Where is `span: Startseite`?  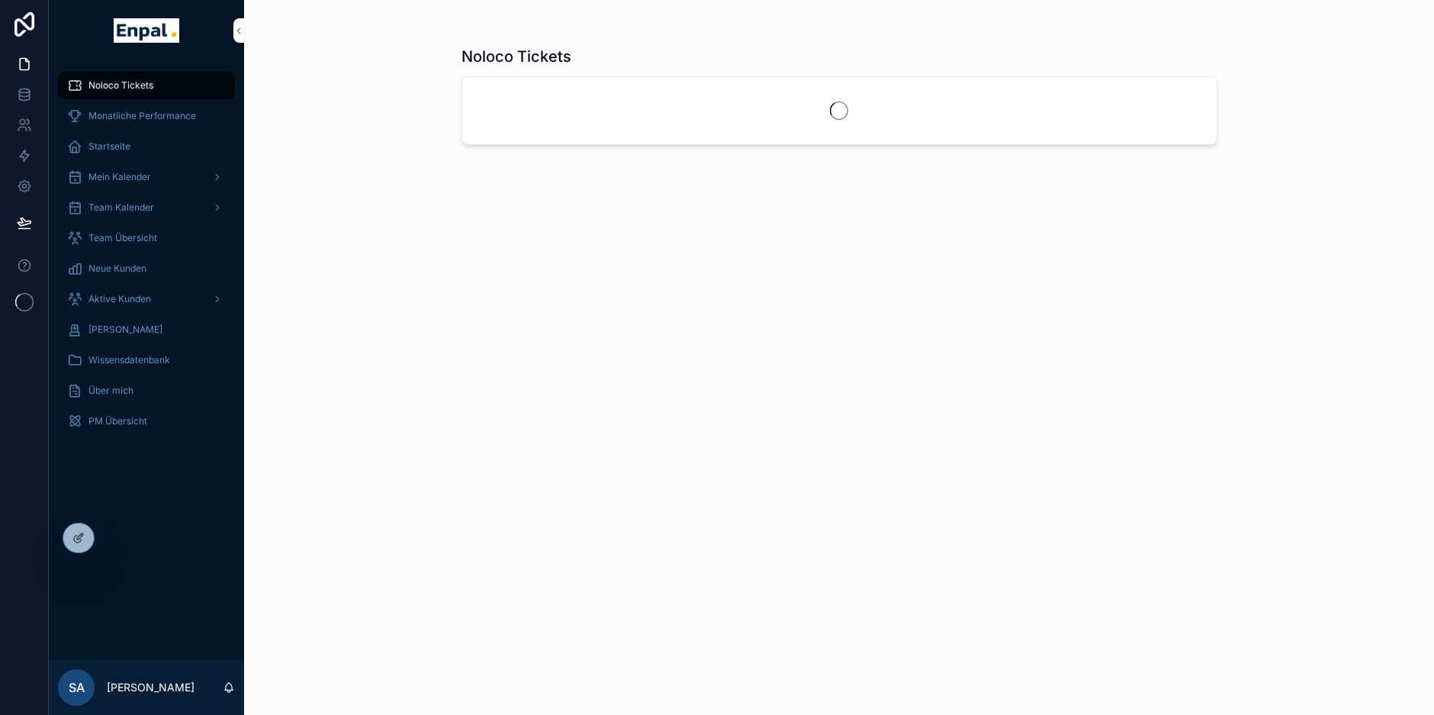
span: Startseite is located at coordinates (109, 146).